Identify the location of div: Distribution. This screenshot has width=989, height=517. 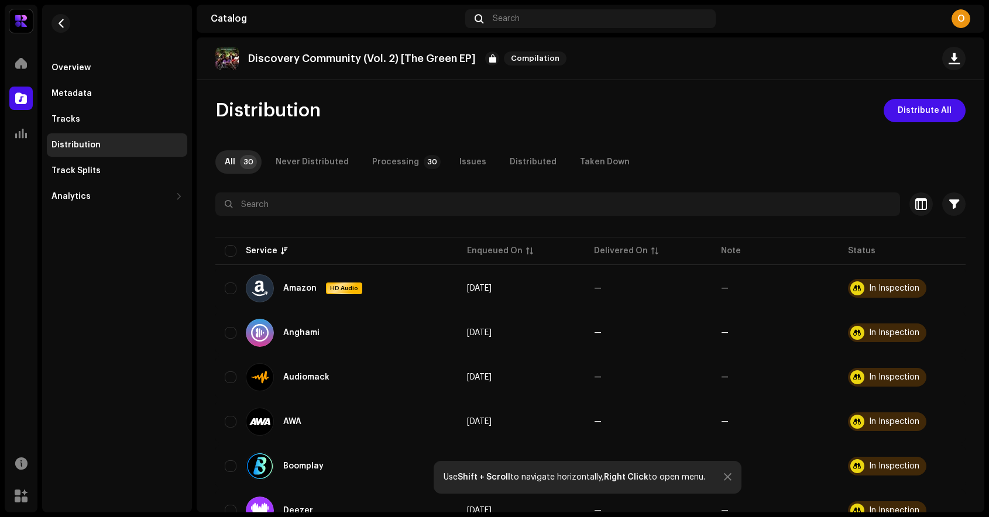
(76, 145).